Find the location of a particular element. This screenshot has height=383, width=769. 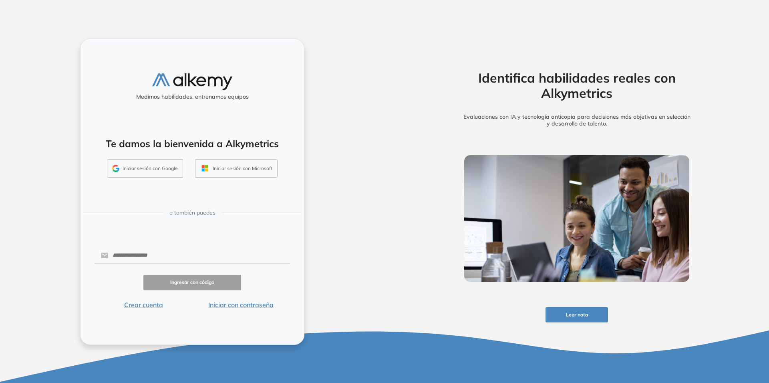

img: GMAIL_ICON is located at coordinates (116, 168).